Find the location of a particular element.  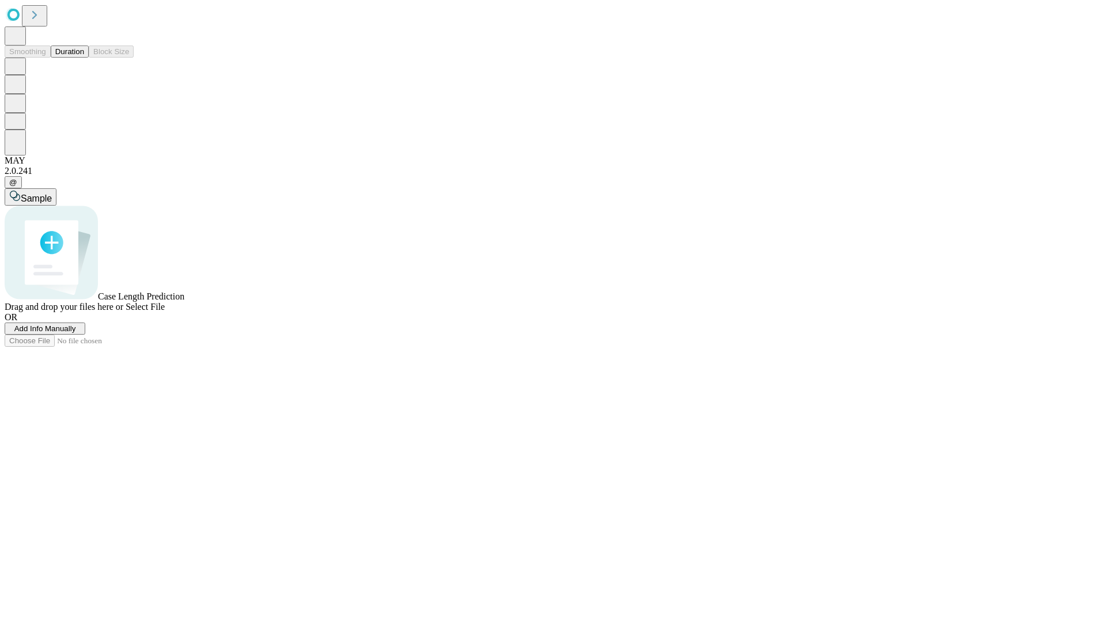

button: Block Size is located at coordinates (111, 51).